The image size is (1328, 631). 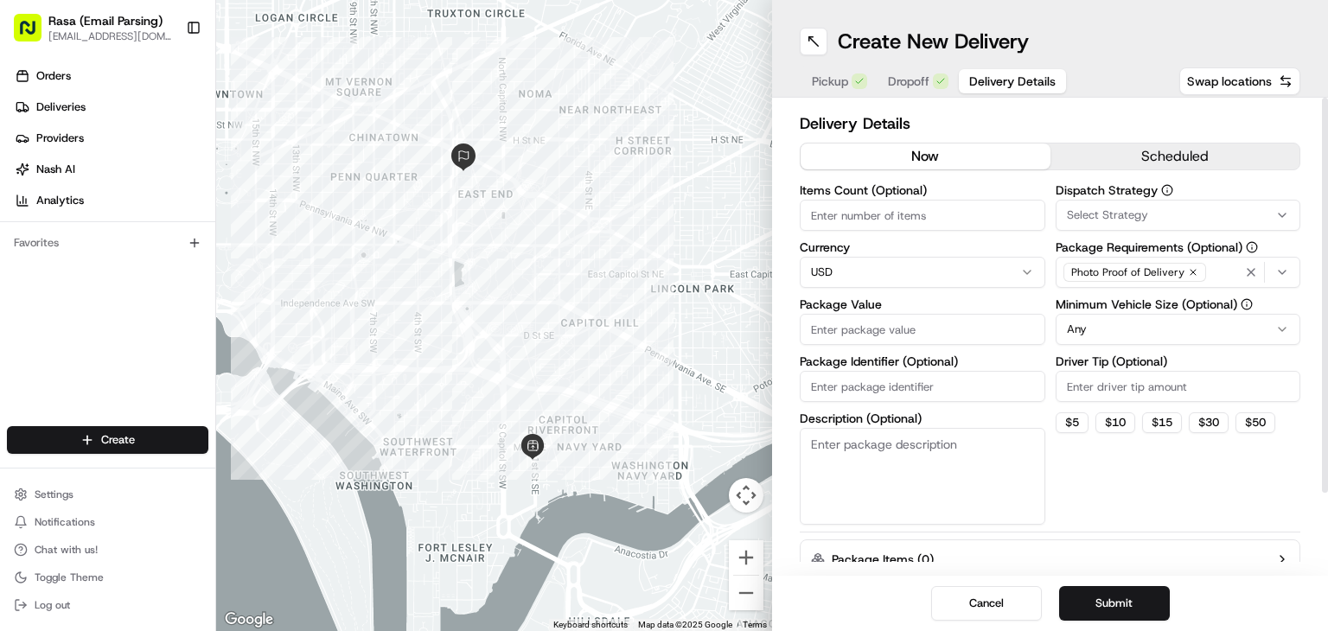 What do you see at coordinates (746, 558) in the screenshot?
I see `button: Zoom in` at bounding box center [746, 558].